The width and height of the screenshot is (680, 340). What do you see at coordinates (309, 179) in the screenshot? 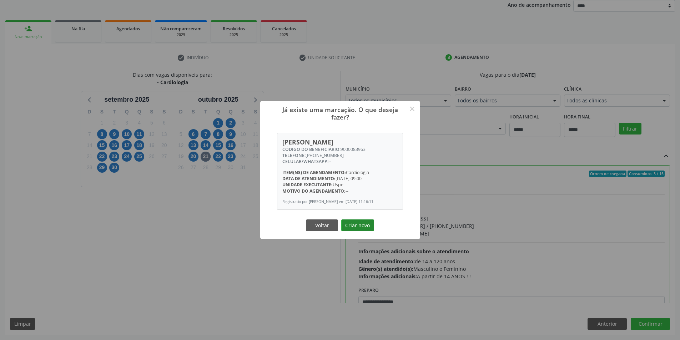
I see `span: Data de atendimento:` at bounding box center [309, 179].